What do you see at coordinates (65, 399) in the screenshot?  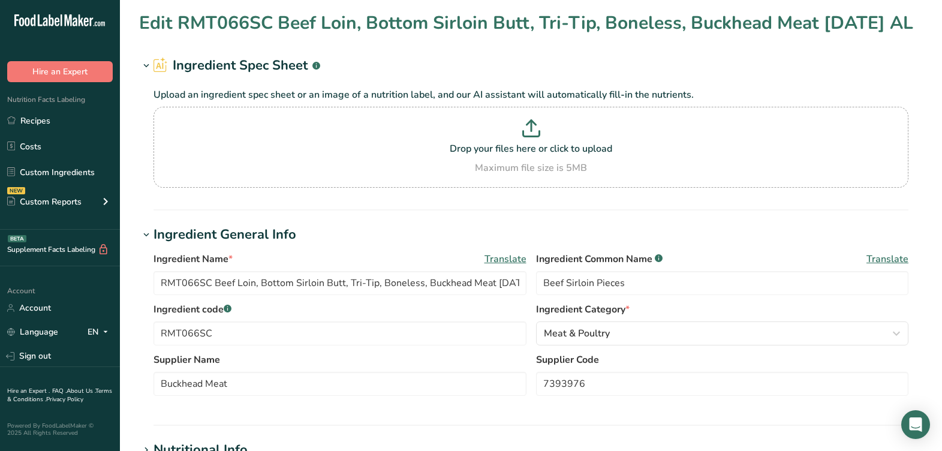 I see `a: Privacy Policy` at bounding box center [65, 399].